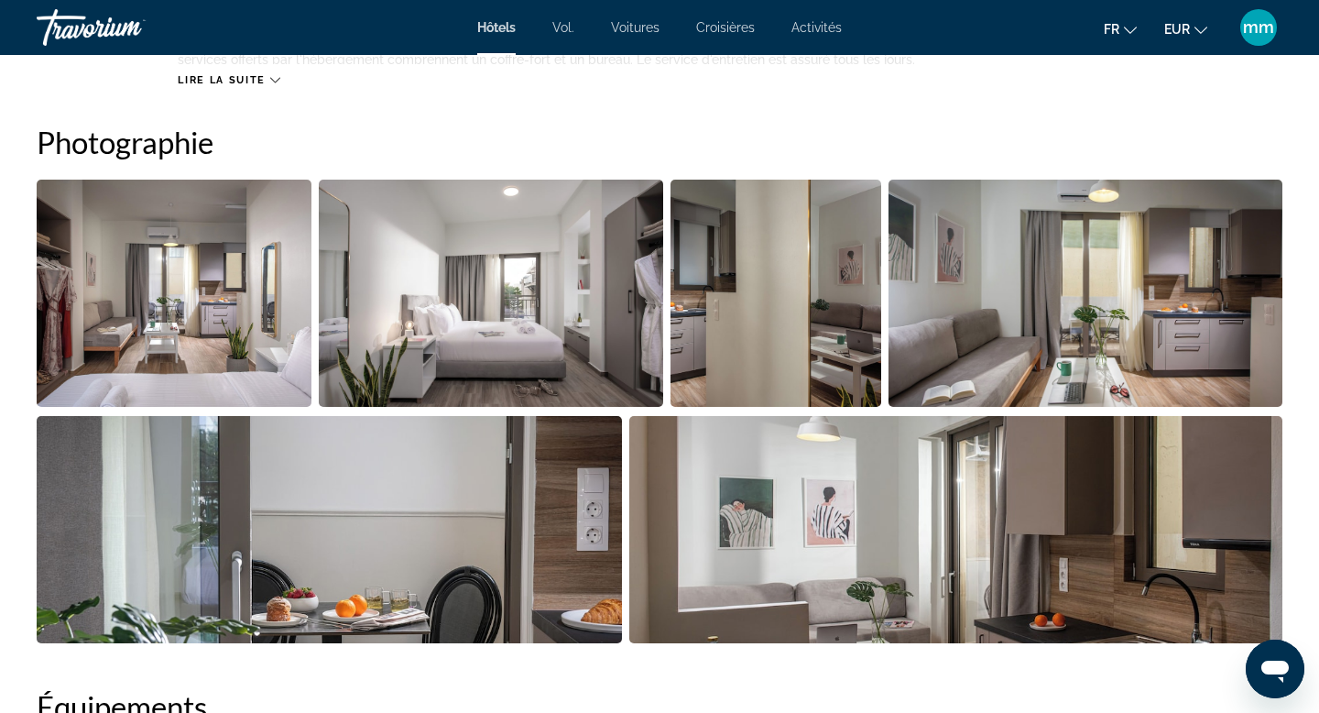  I want to click on font: EUR, so click(1177, 29).